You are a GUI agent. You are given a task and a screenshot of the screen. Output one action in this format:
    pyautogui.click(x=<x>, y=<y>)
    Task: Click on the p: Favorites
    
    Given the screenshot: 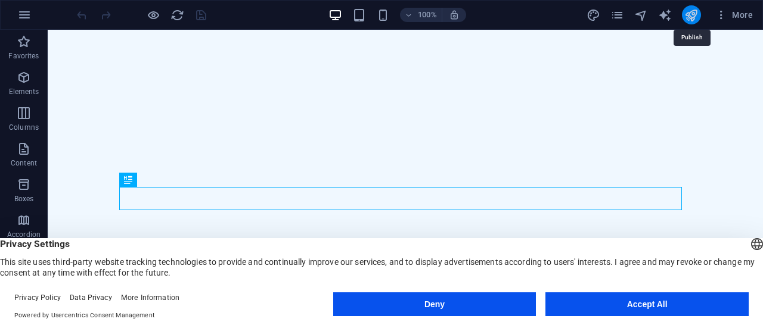 What is the action you would take?
    pyautogui.click(x=23, y=56)
    